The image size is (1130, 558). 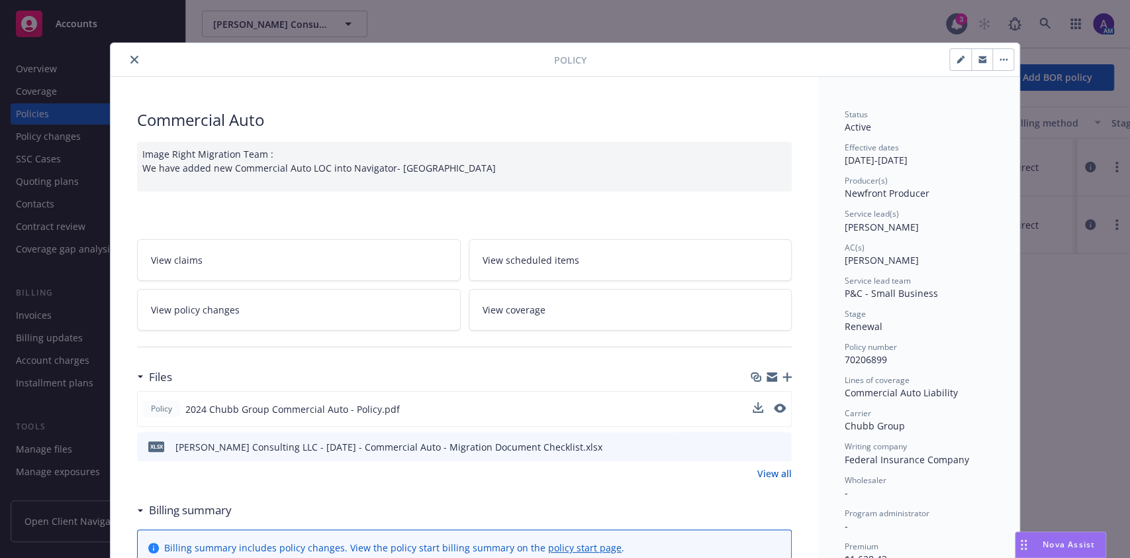 What do you see at coordinates (1061, 544) in the screenshot?
I see `button: Nova Assist` at bounding box center [1061, 544].